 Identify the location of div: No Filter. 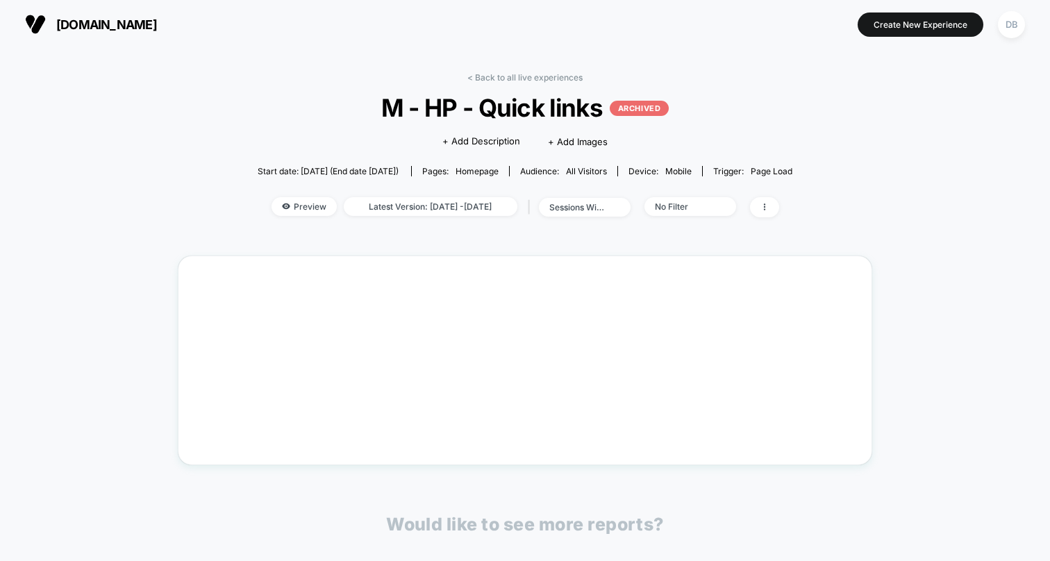
(683, 206).